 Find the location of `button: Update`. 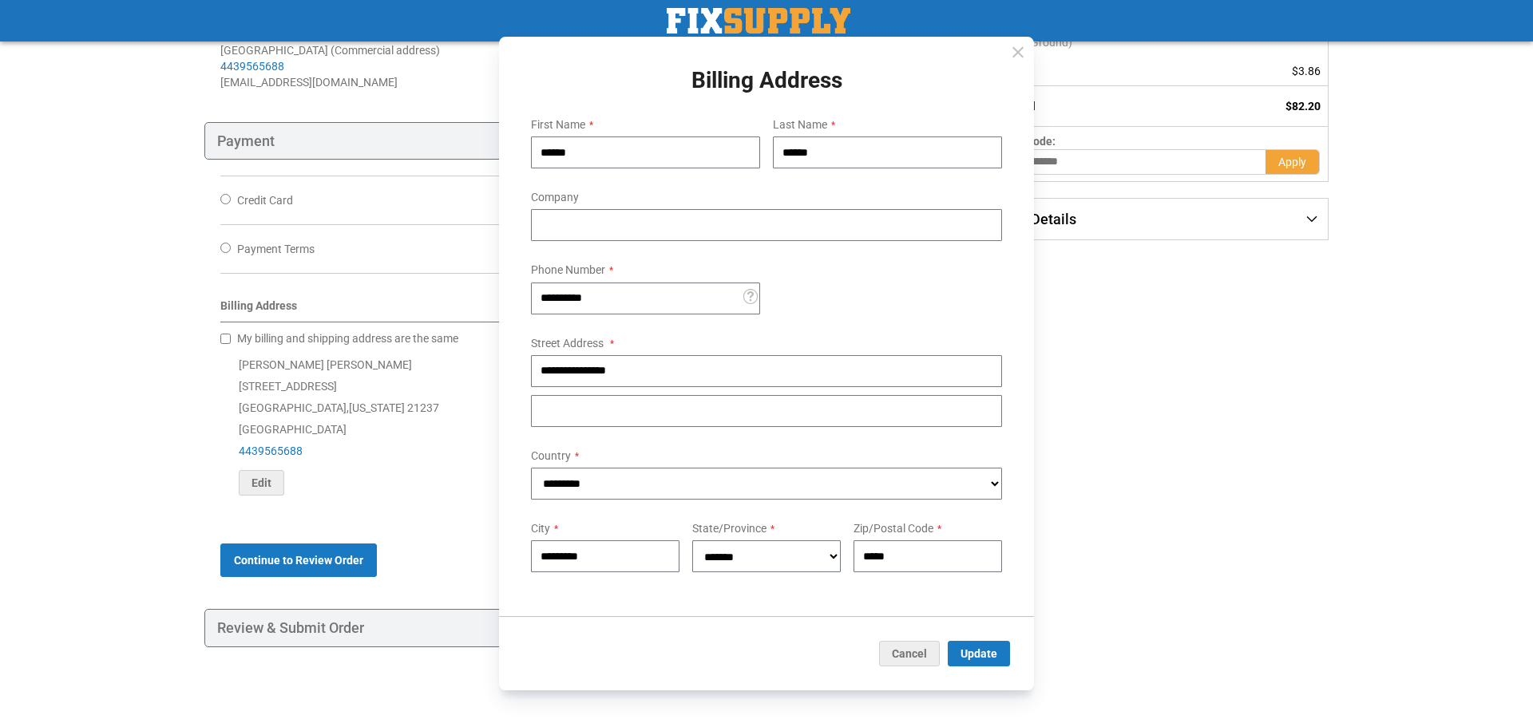

button: Update is located at coordinates (979, 654).